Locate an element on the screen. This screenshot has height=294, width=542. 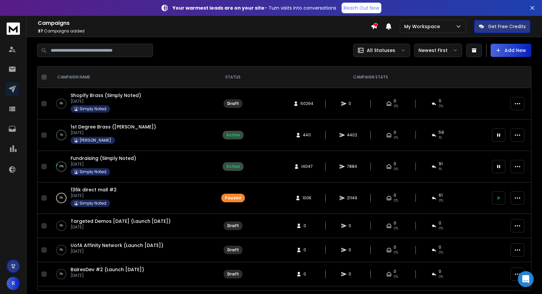
p: Get Free Credits is located at coordinates (507, 27).